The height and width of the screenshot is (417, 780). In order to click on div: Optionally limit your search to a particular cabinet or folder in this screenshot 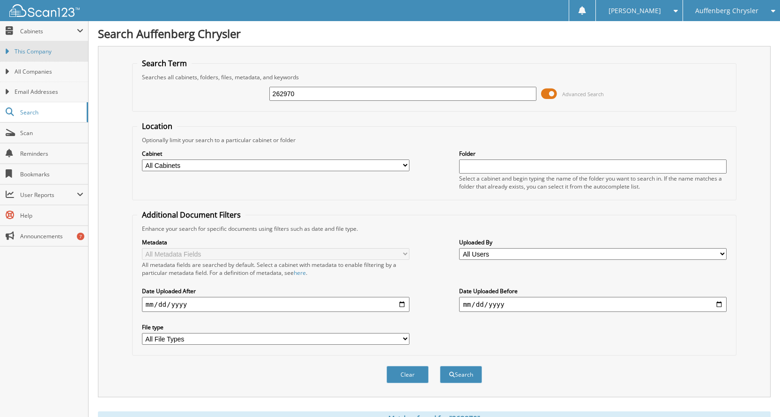, I will do `click(434, 140)`.